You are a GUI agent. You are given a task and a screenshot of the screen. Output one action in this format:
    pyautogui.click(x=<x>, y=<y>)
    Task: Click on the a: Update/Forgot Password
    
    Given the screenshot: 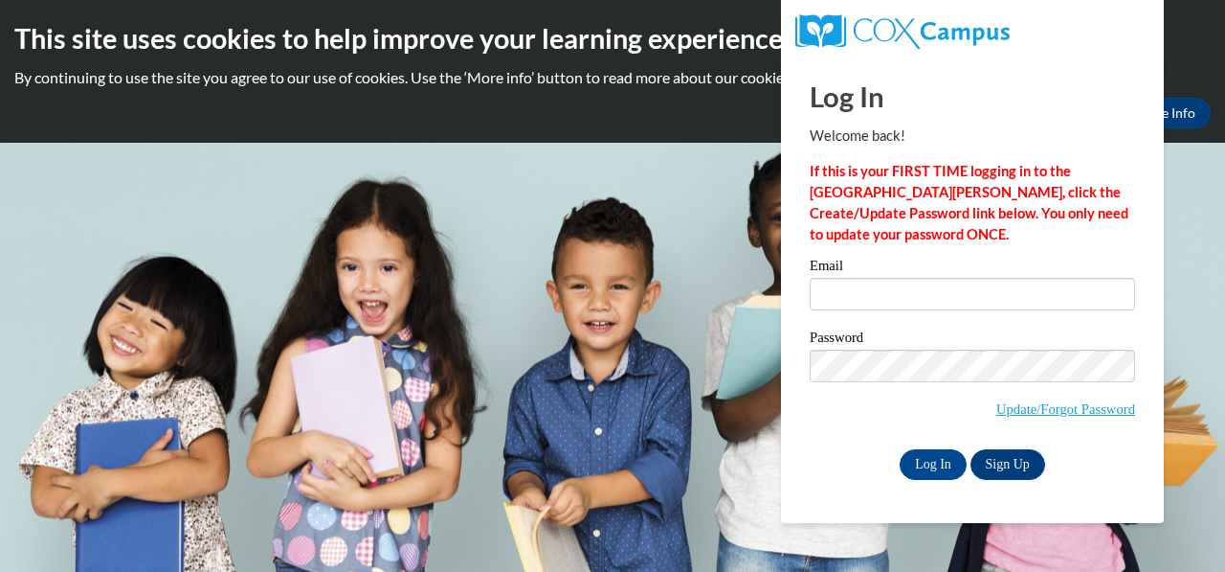 What is the action you would take?
    pyautogui.click(x=1066, y=409)
    